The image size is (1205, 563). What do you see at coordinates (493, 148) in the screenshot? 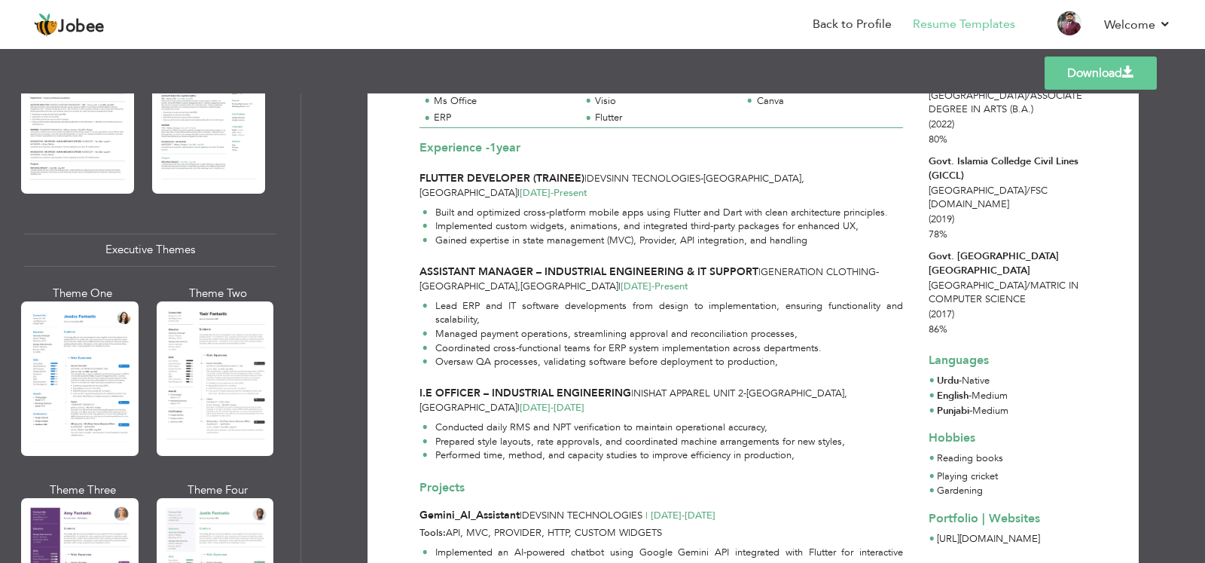
I see `span: 1` at bounding box center [493, 148].